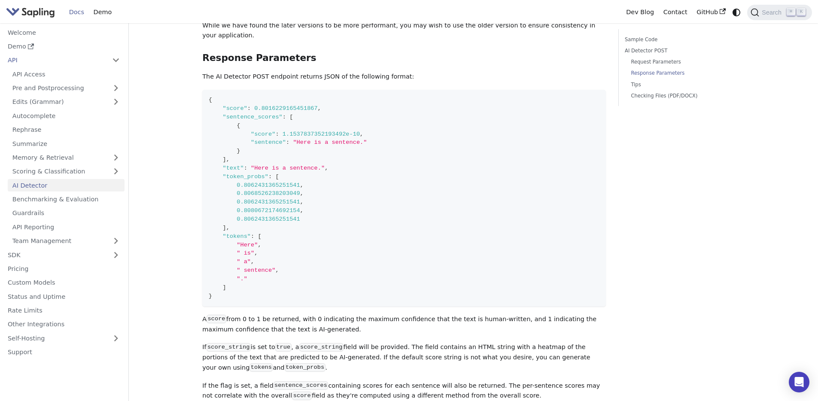 The width and height of the screenshot is (818, 401). Describe the element at coordinates (55, 255) in the screenshot. I see `a: SDK` at that location.